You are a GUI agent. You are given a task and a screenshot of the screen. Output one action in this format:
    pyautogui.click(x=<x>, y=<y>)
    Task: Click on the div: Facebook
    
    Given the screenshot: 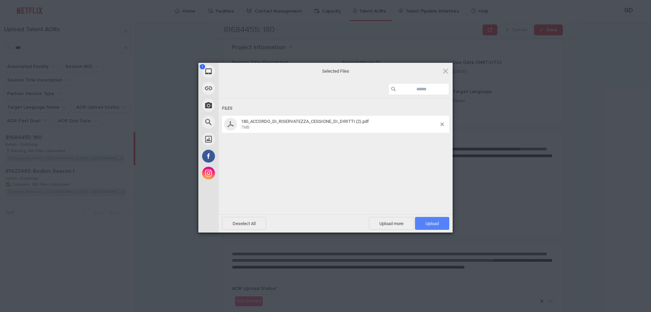 What is the action you would take?
    pyautogui.click(x=239, y=156)
    